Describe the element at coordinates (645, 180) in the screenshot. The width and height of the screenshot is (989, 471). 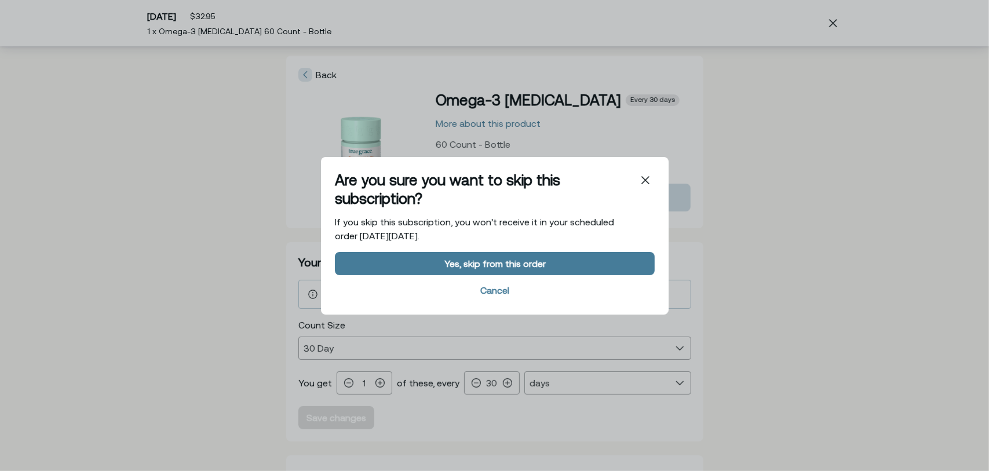
I see `span: Close` at that location.